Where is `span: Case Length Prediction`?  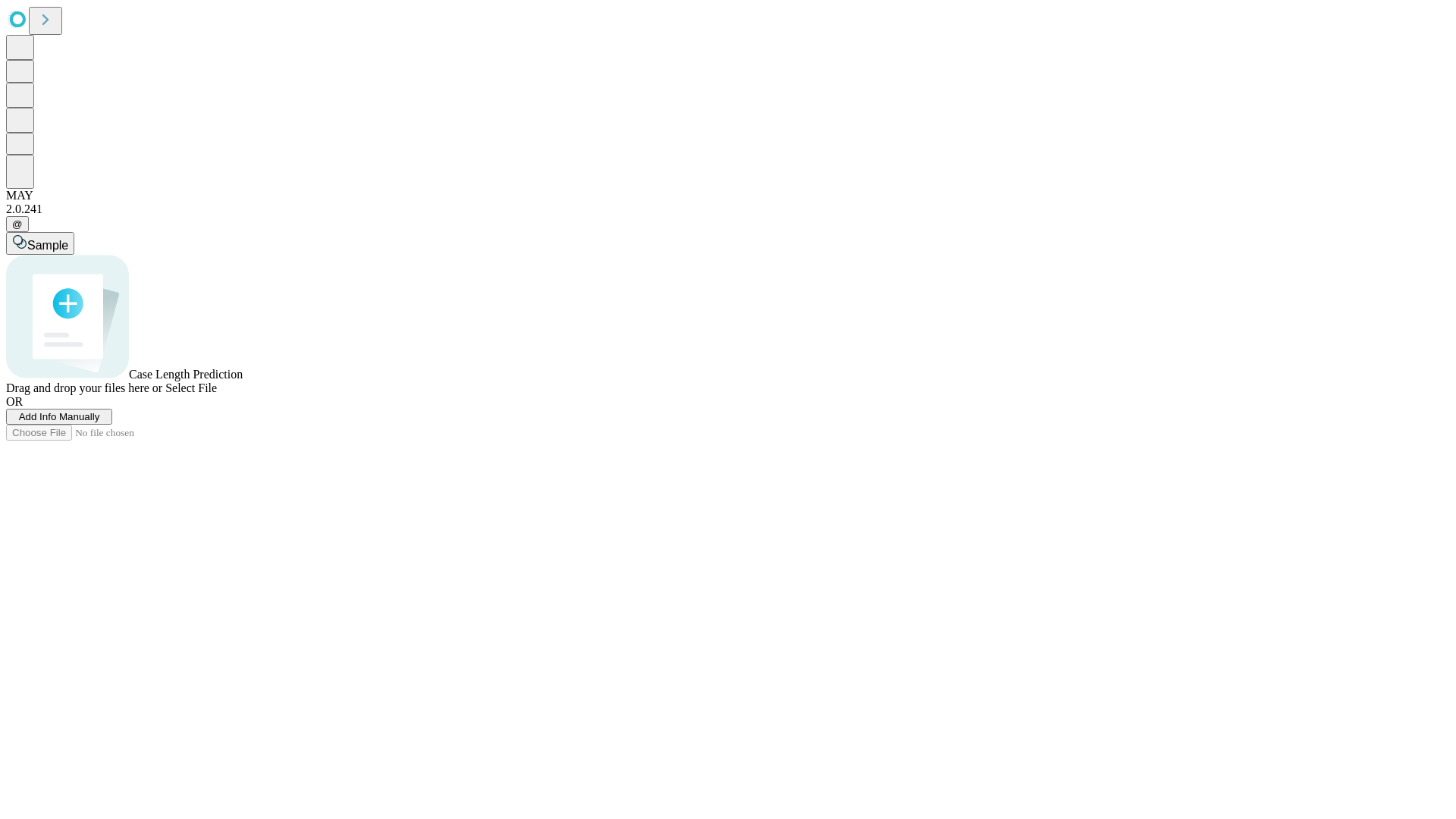 span: Case Length Prediction is located at coordinates (186, 373).